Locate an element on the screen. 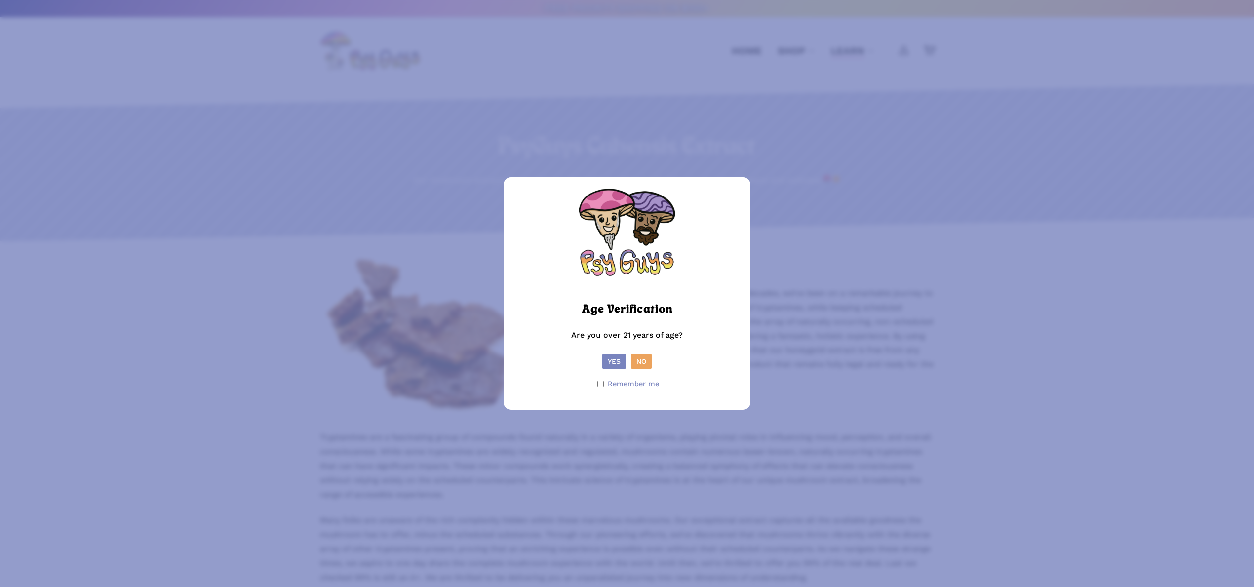 The width and height of the screenshot is (1254, 587). img: Psy Guys Logo is located at coordinates (627, 237).